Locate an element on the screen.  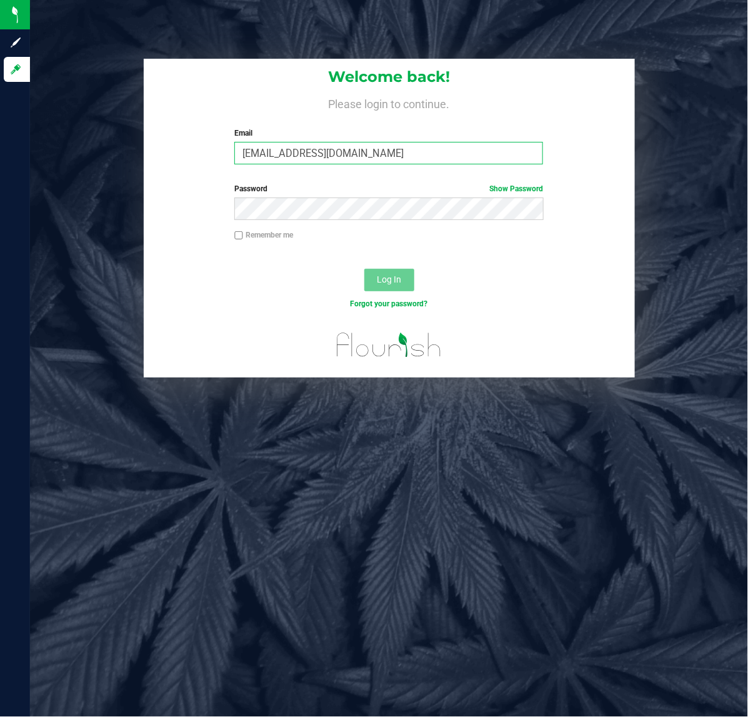
label: Remember me is located at coordinates (264, 235).